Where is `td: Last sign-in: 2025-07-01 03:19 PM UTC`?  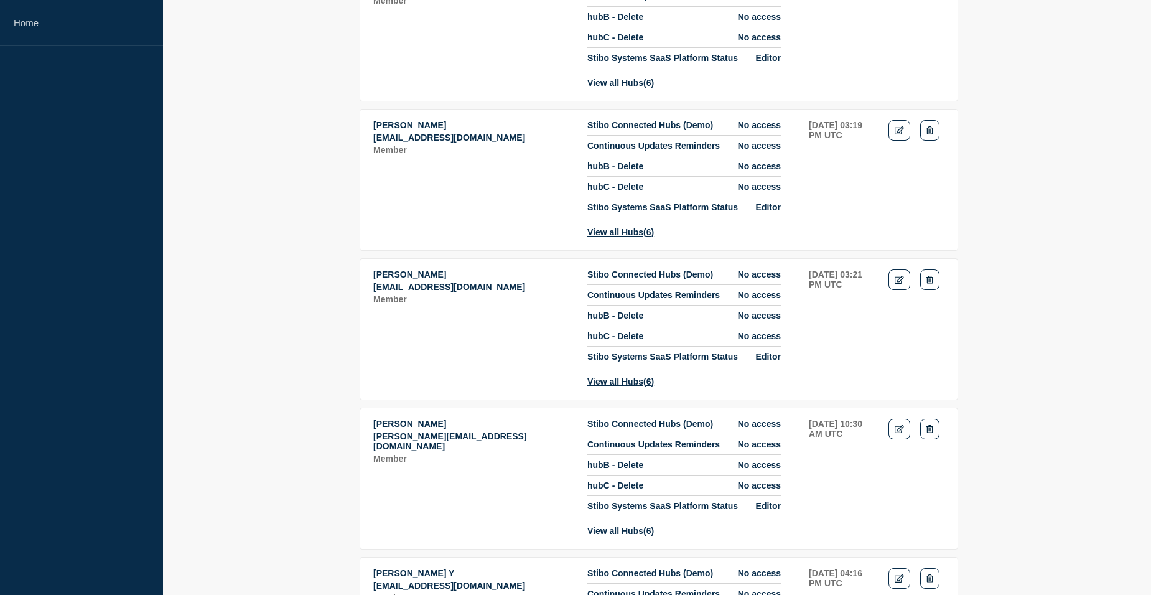
td: Last sign-in: 2025-07-01 03:19 PM UTC is located at coordinates (842, 179).